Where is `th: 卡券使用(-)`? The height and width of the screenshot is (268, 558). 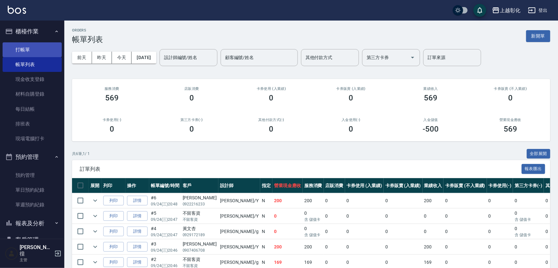 th: 卡券使用(-) is located at coordinates (500, 186).